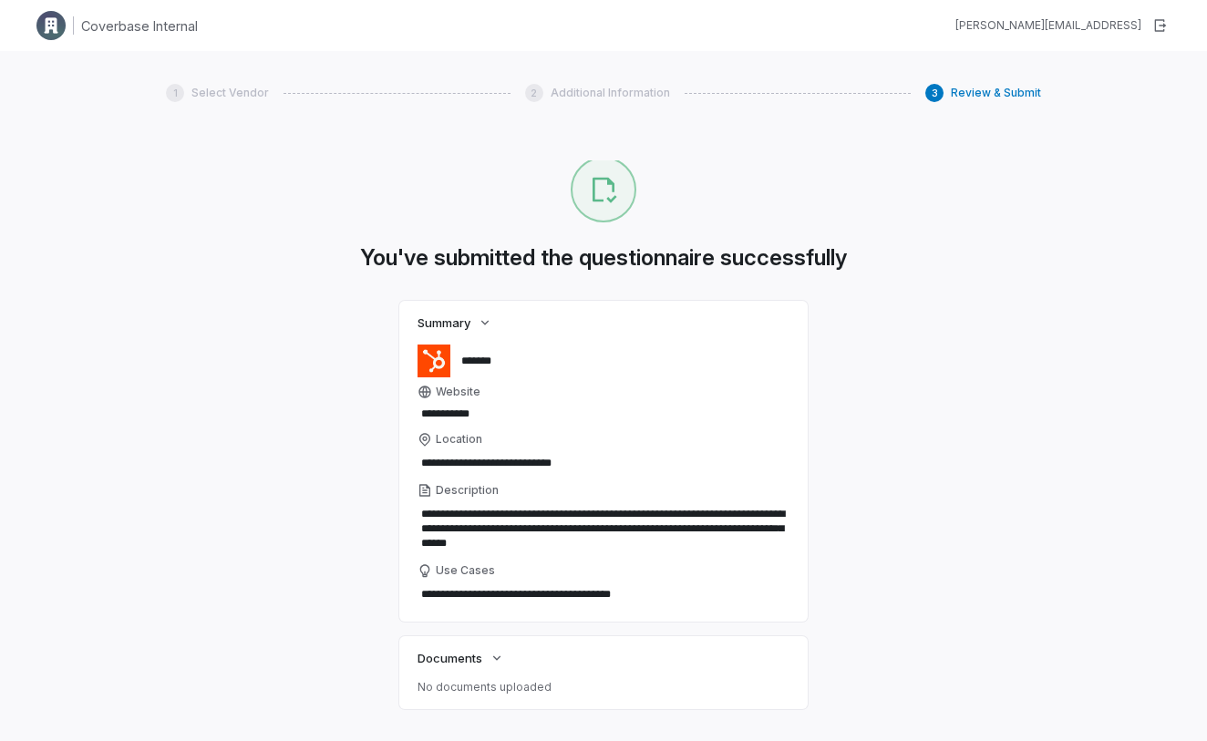  Describe the element at coordinates (589, 414) in the screenshot. I see `input: Website` at that location.